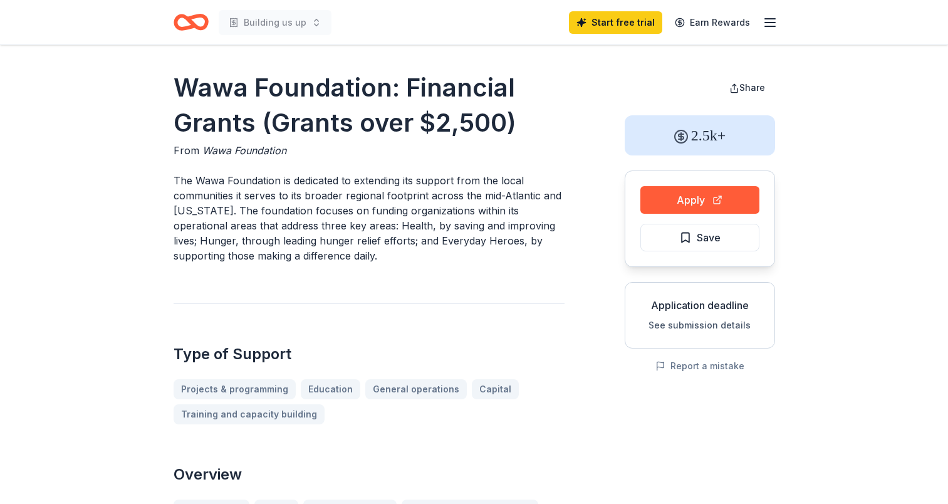 This screenshot has height=504, width=948. Describe the element at coordinates (752, 87) in the screenshot. I see `span: Share` at that location.